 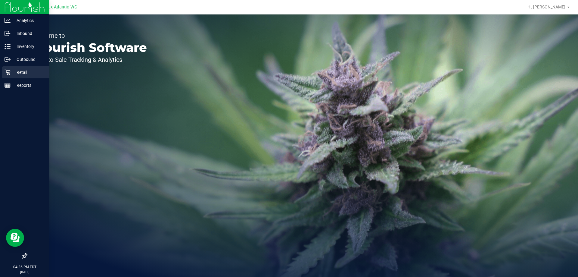 I want to click on p: Analytics, so click(x=29, y=20).